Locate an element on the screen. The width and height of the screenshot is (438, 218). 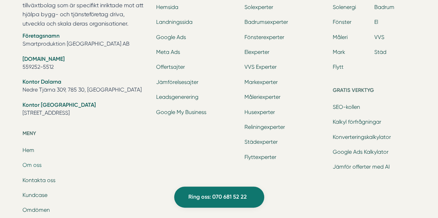
a: Markexperter is located at coordinates (261, 82).